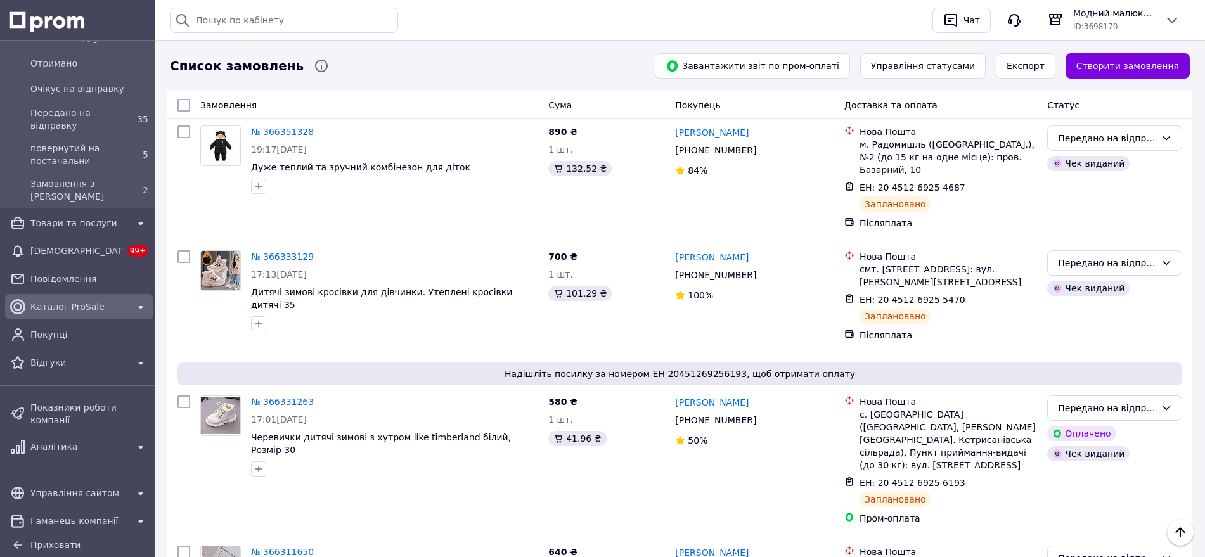 This screenshot has width=1205, height=557. I want to click on span: 84%, so click(697, 170).